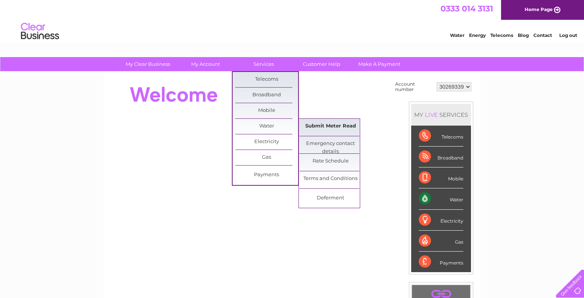  Describe the element at coordinates (441, 157) in the screenshot. I see `div: Broadband` at that location.